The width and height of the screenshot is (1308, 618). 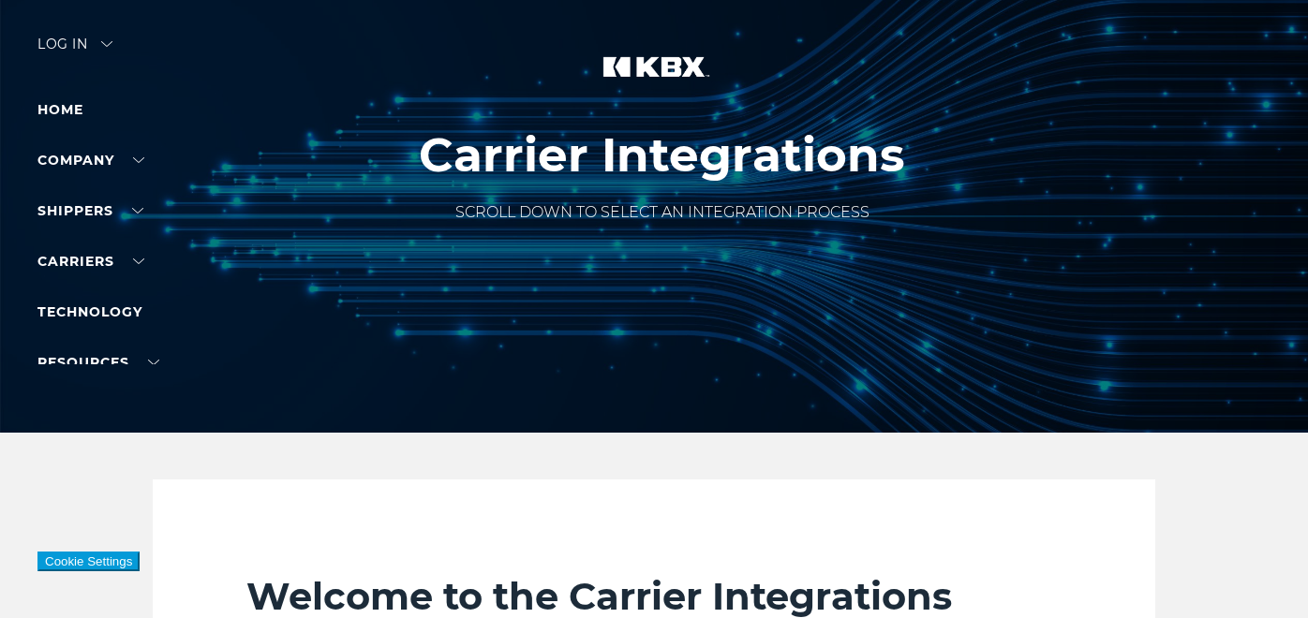 What do you see at coordinates (75, 51) in the screenshot?
I see `div: Log in` at bounding box center [75, 51].